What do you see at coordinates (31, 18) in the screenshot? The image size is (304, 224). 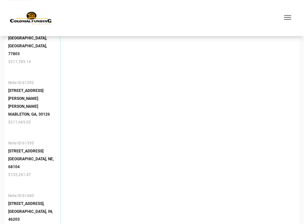 I see `img: NoteUnlimited` at bounding box center [31, 18].